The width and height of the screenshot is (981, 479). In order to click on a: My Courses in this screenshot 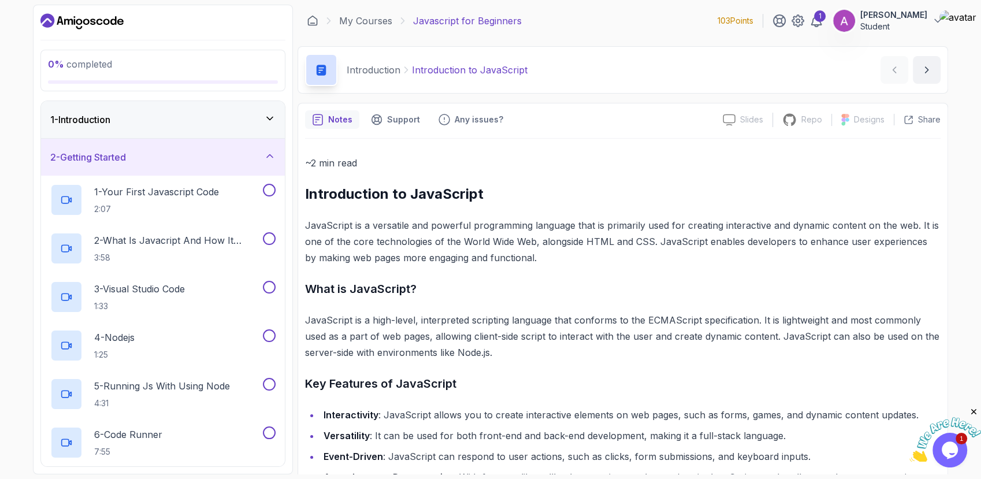, I will do `click(366, 21)`.